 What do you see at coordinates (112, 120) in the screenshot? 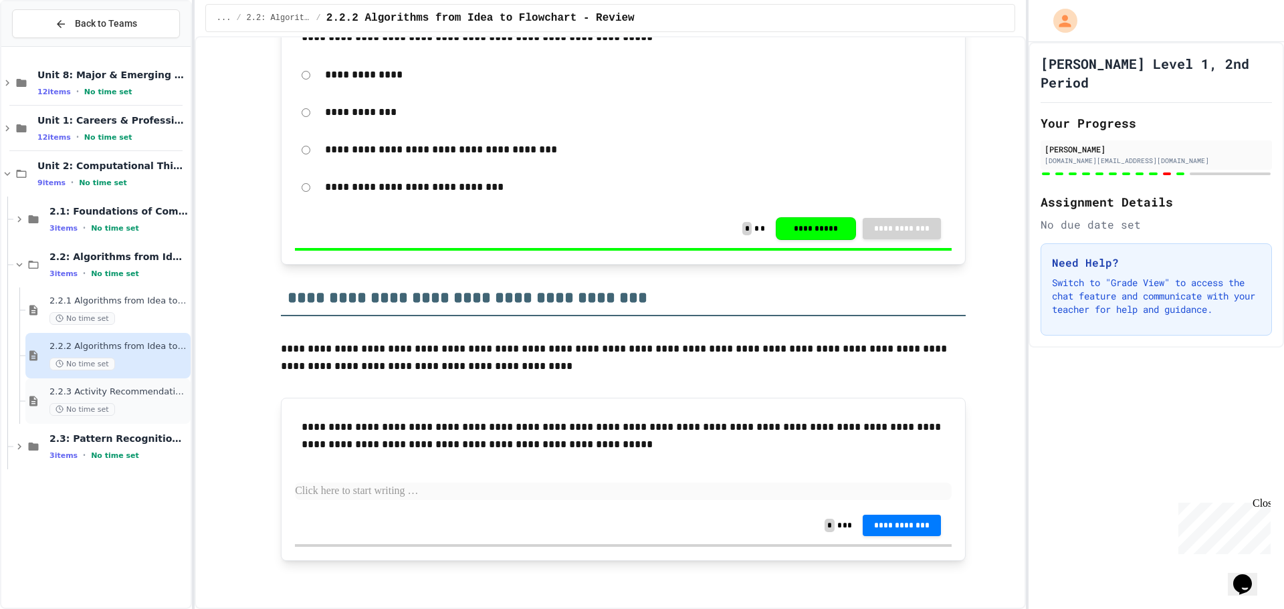
I see `span: Unit 1: Careers & Professionalism` at bounding box center [112, 120].